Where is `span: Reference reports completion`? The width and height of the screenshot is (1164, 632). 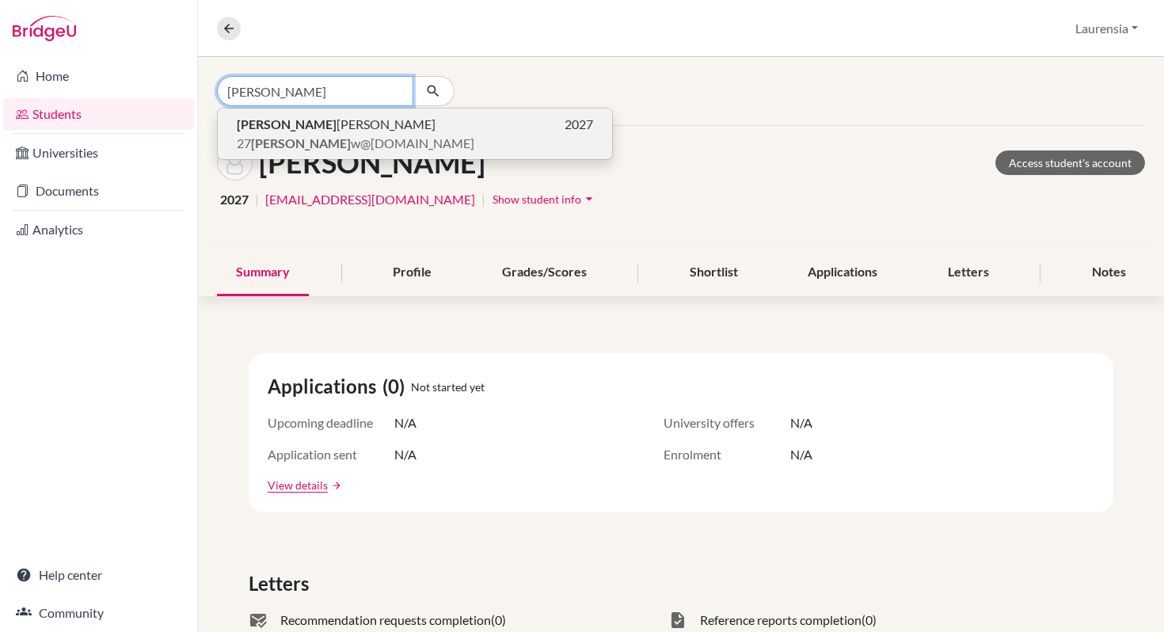 span: Reference reports completion is located at coordinates (781, 620).